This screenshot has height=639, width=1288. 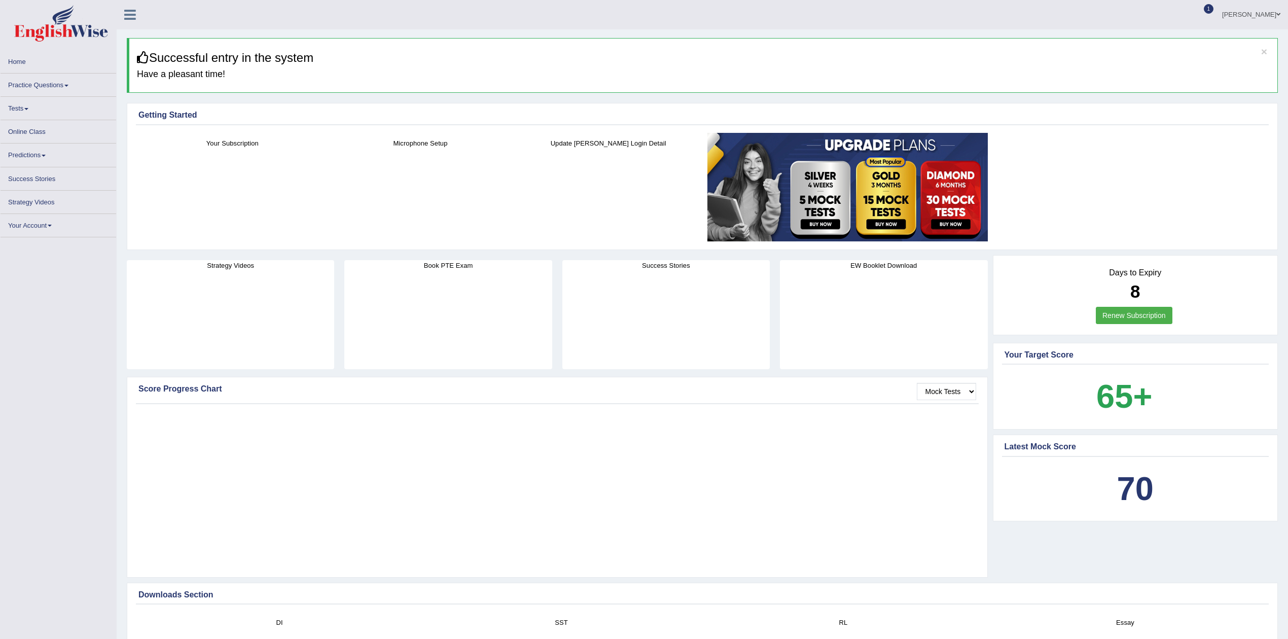 What do you see at coordinates (58, 83) in the screenshot?
I see `a: Practice Questions` at bounding box center [58, 83].